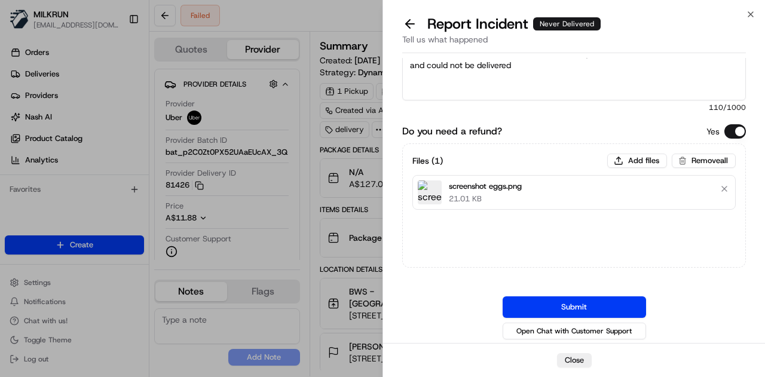  What do you see at coordinates (574, 43) in the screenshot?
I see `div: Tell us what happened` at bounding box center [574, 43].